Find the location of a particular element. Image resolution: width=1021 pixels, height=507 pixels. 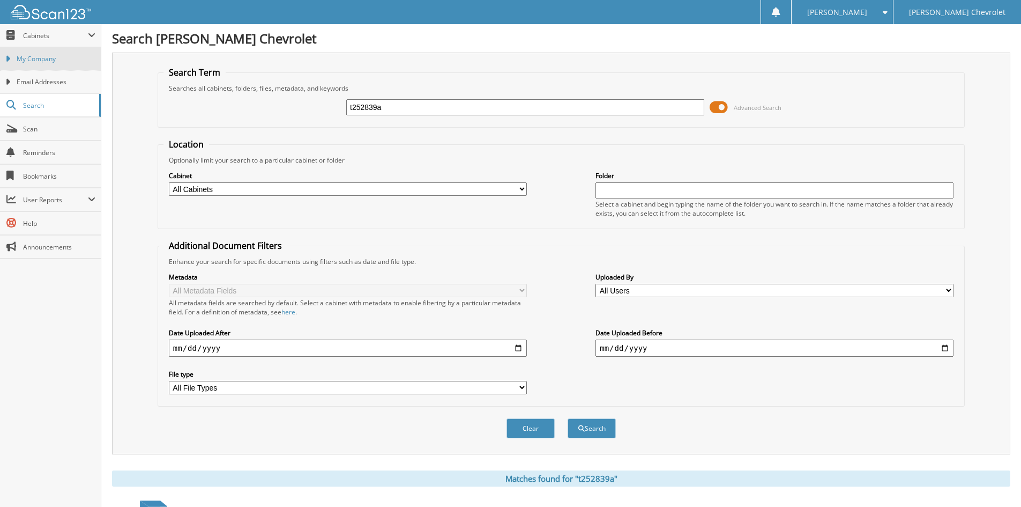

div: Chat Widget is located at coordinates (994, 481).